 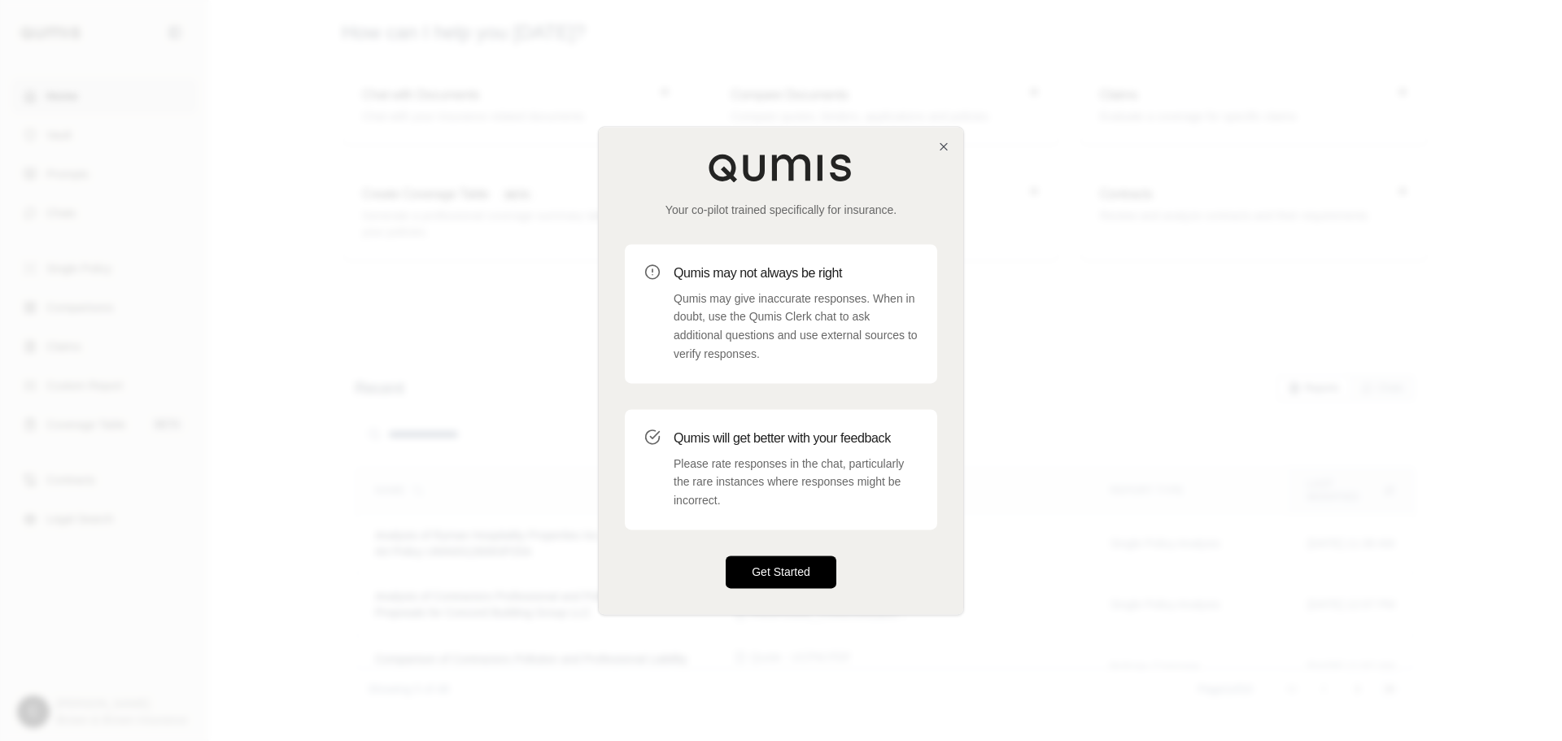 What do you see at coordinates (796, 273) in the screenshot?
I see `h3: Qumis may not always be right` at bounding box center [796, 273].